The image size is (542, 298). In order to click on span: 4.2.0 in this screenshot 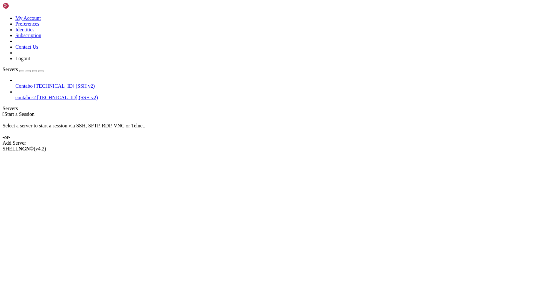, I will do `click(40, 148)`.